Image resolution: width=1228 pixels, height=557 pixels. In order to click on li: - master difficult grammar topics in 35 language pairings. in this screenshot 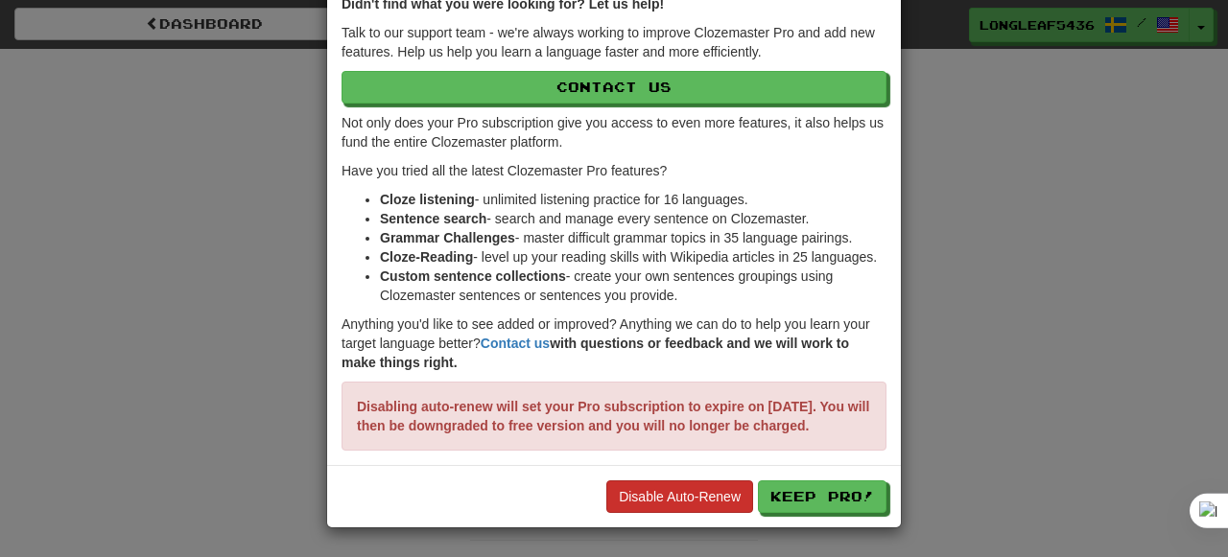, I will do `click(633, 238)`.